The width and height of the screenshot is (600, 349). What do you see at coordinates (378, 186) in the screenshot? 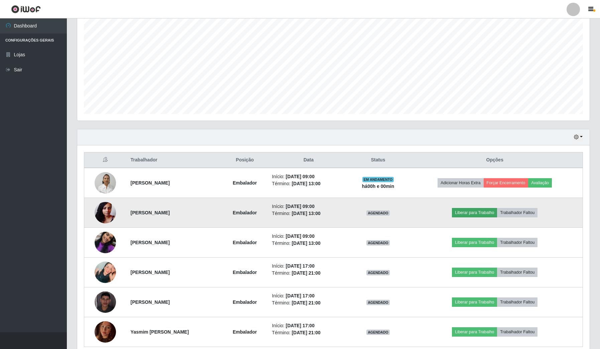
I see `strong: há 00 h e 00 min` at bounding box center [378, 186].